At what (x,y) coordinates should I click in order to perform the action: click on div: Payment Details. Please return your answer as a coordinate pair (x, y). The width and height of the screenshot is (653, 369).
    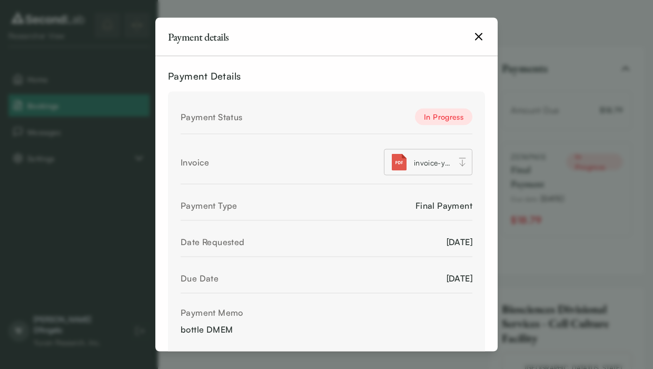
    Looking at the image, I should click on (204, 76).